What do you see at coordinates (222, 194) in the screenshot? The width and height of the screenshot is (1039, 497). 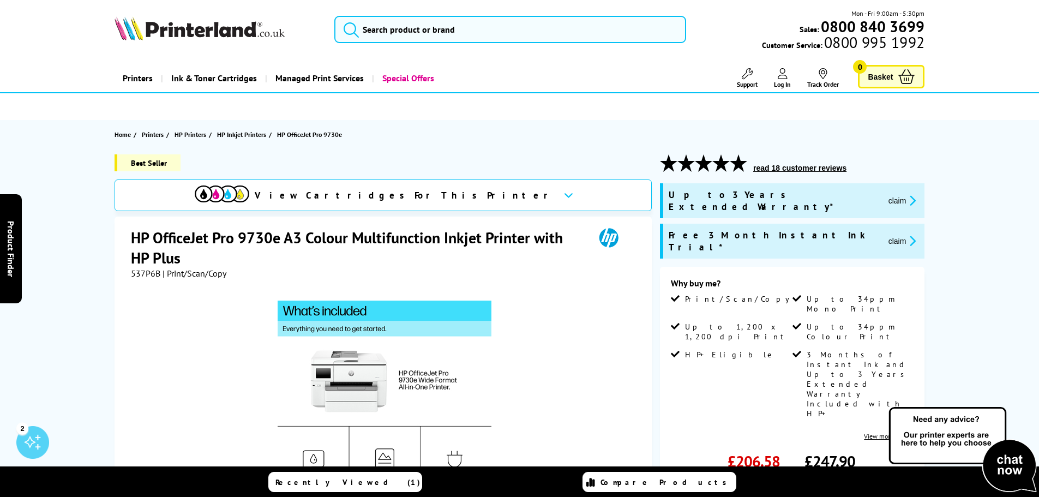 I see `img: cmyk-icon.svg` at bounding box center [222, 194].